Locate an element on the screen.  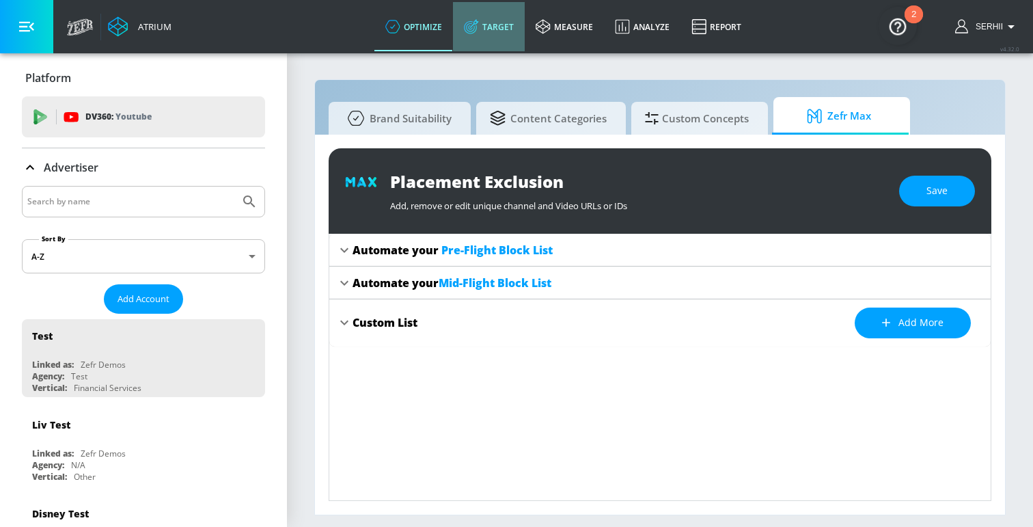
div: N/A is located at coordinates (78, 464).